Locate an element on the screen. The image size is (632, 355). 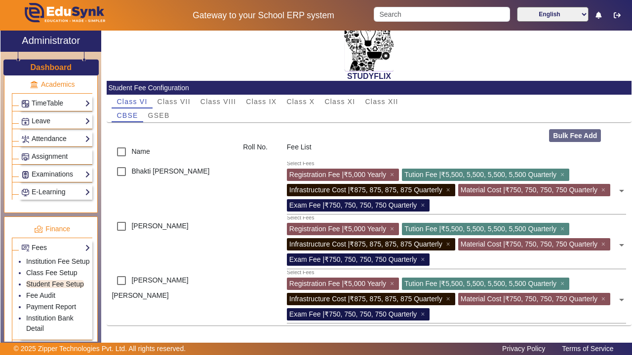
input: Search is located at coordinates (442, 14).